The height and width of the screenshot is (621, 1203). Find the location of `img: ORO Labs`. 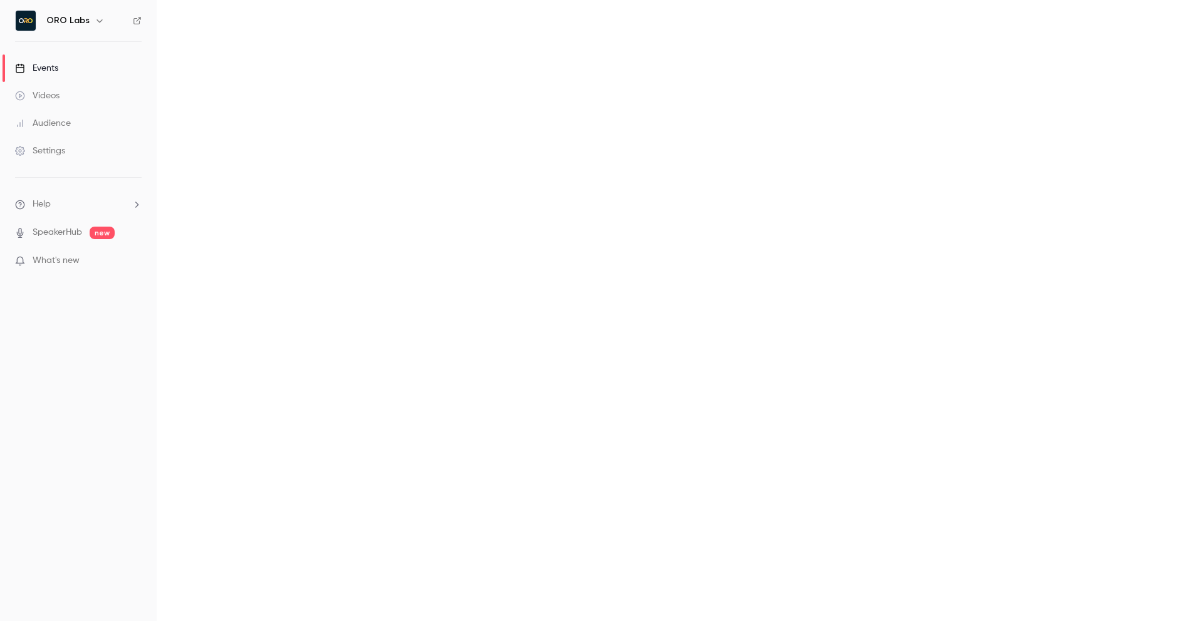

img: ORO Labs is located at coordinates (26, 21).